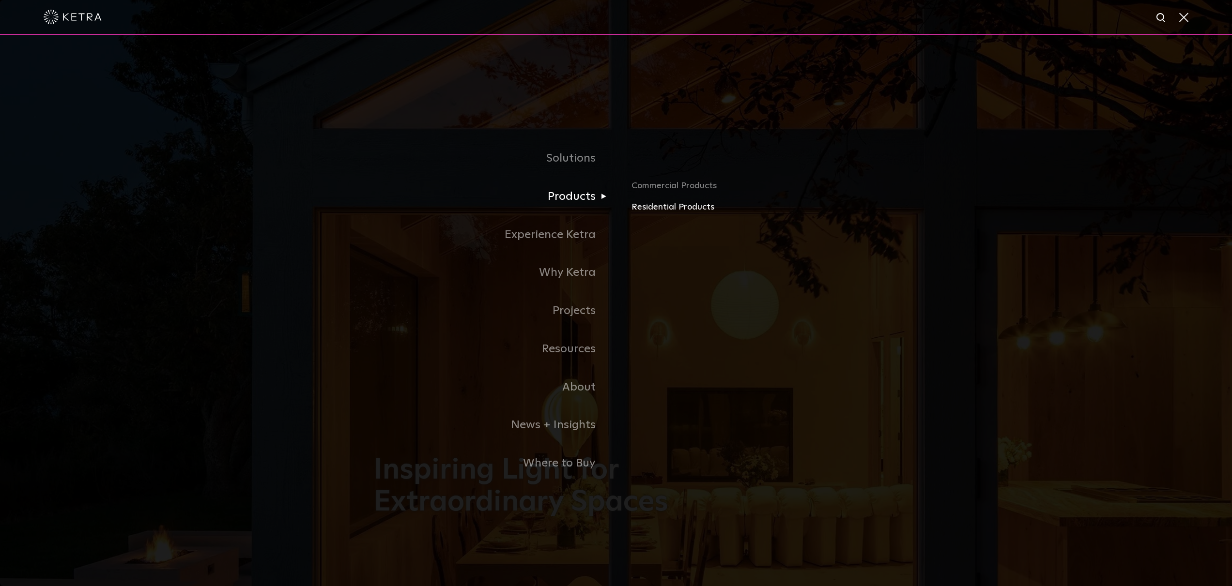 The width and height of the screenshot is (1232, 586). I want to click on img: search icon, so click(1161, 18).